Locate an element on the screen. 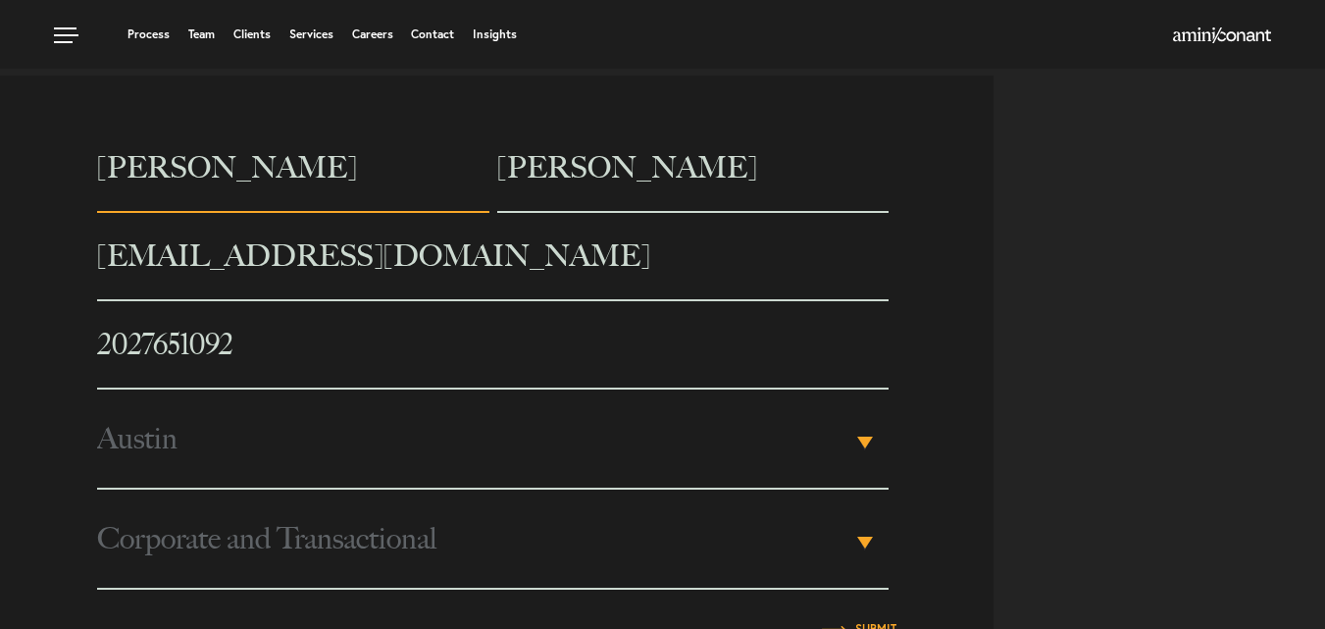 Image resolution: width=1325 pixels, height=629 pixels. img: Amini & Conant is located at coordinates (1222, 35).